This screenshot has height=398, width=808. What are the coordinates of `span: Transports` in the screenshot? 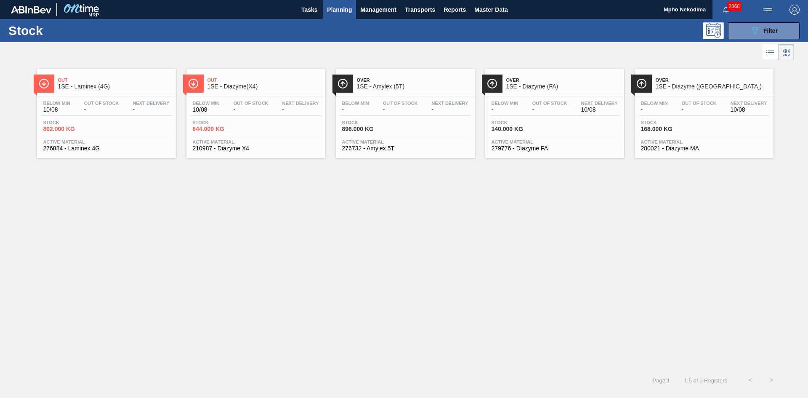 It's located at (420, 10).